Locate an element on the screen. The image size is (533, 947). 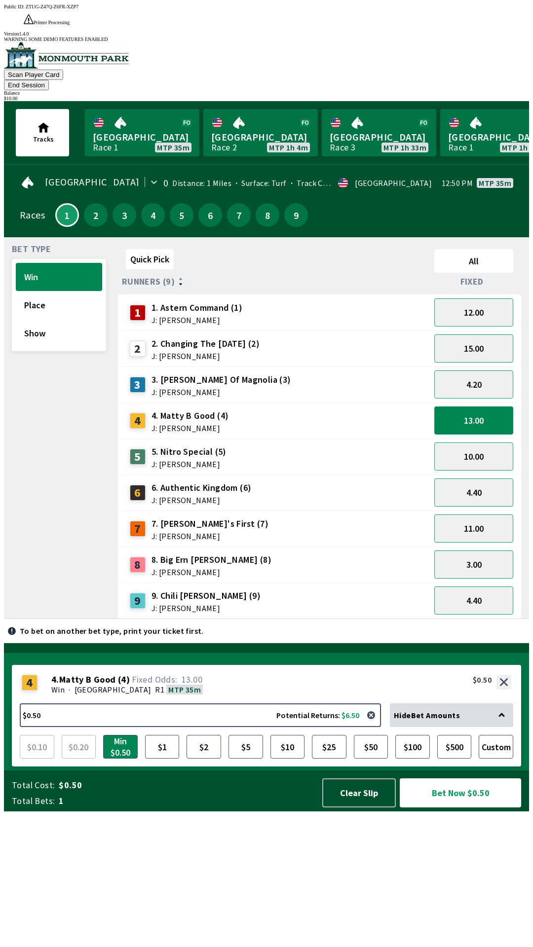
button: All is located at coordinates (474, 261).